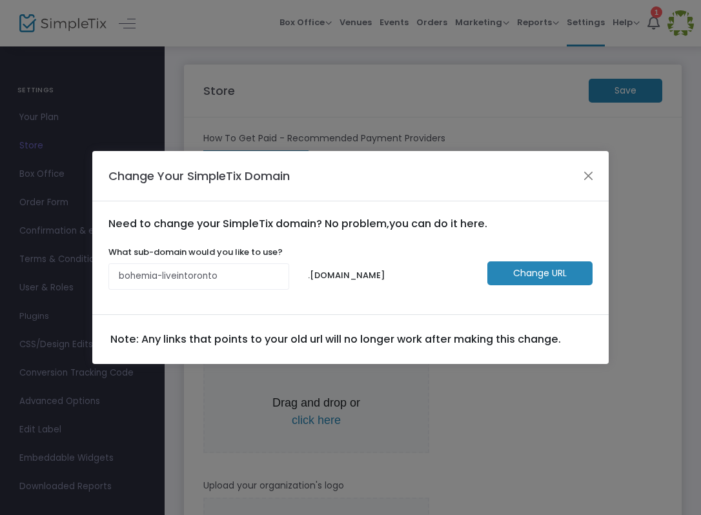 Image resolution: width=701 pixels, height=515 pixels. Describe the element at coordinates (199, 176) in the screenshot. I see `h4: Change Your SimpleTix Domain` at that location.